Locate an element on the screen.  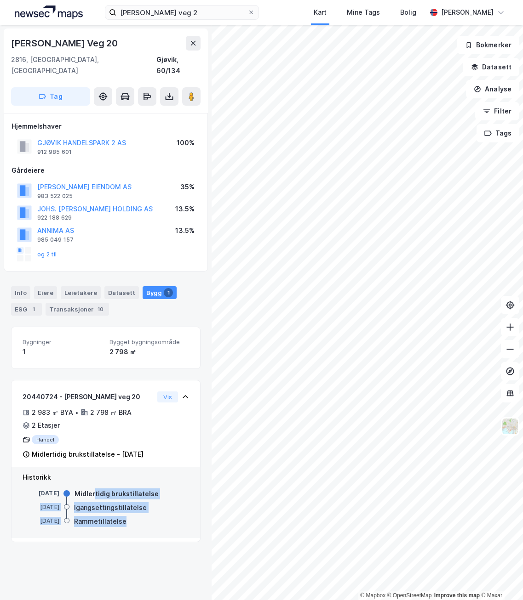
span: Bygget bygningsområde is located at coordinates (149, 342).